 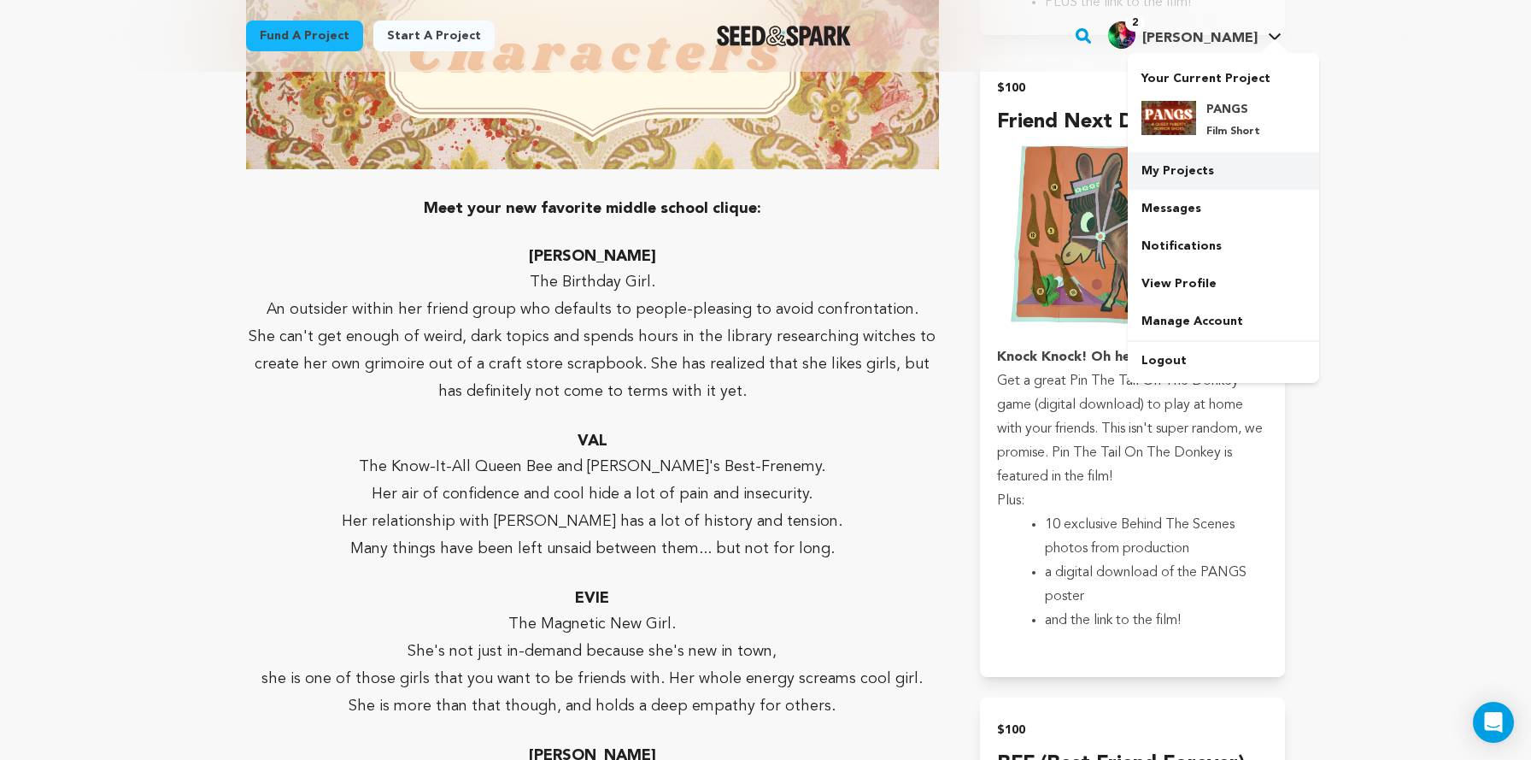 What do you see at coordinates (1224, 361) in the screenshot?
I see `a: Logout` at bounding box center [1224, 361].